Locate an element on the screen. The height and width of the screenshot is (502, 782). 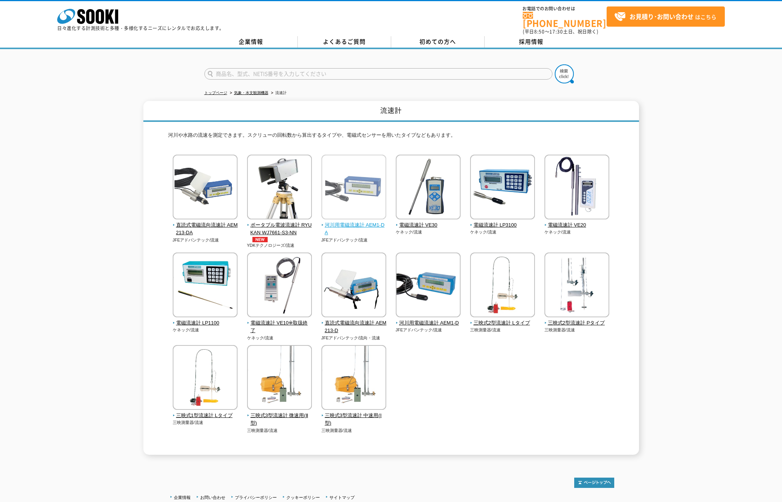
a: 三映式3型流速計 中速用(Ⅰ型) is located at coordinates (354, 416).